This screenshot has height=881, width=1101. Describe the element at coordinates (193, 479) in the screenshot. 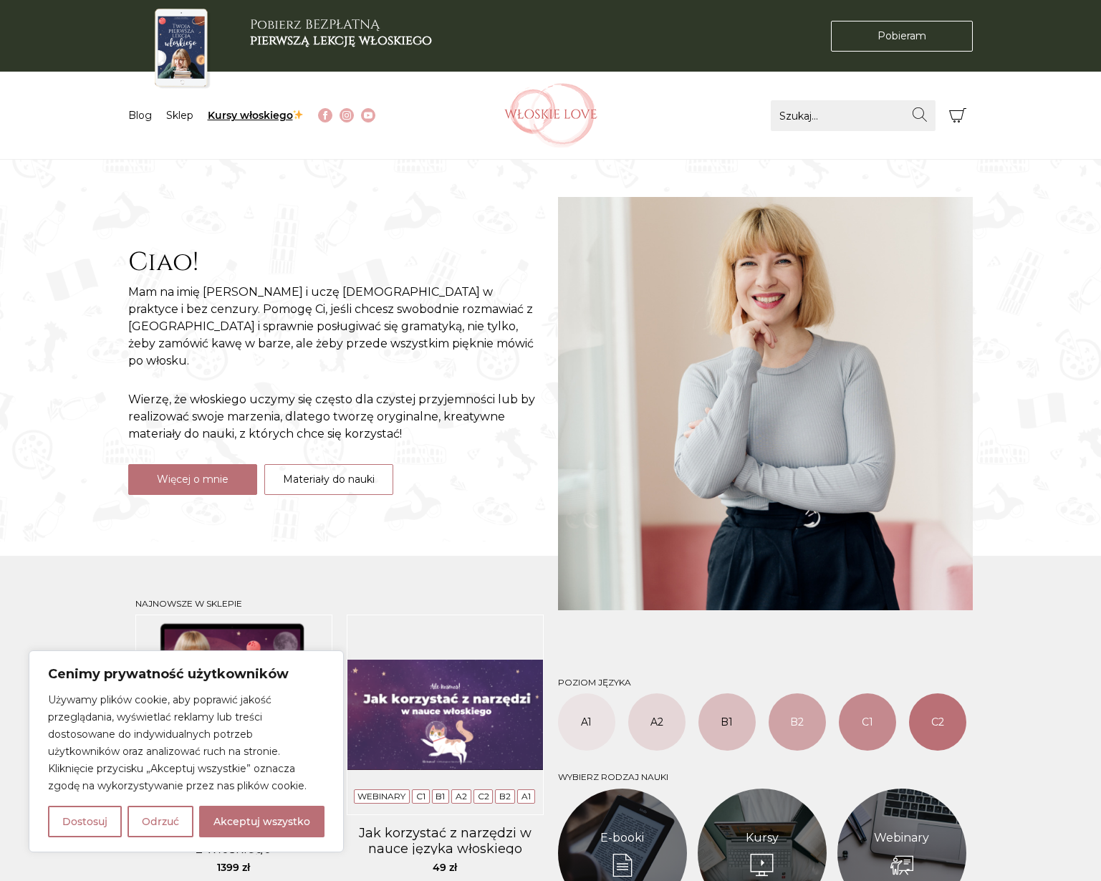

I see `a: Więcej o mnie` at that location.